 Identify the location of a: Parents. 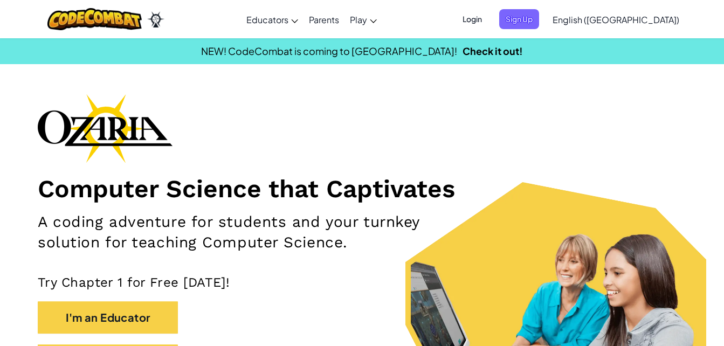
(324, 19).